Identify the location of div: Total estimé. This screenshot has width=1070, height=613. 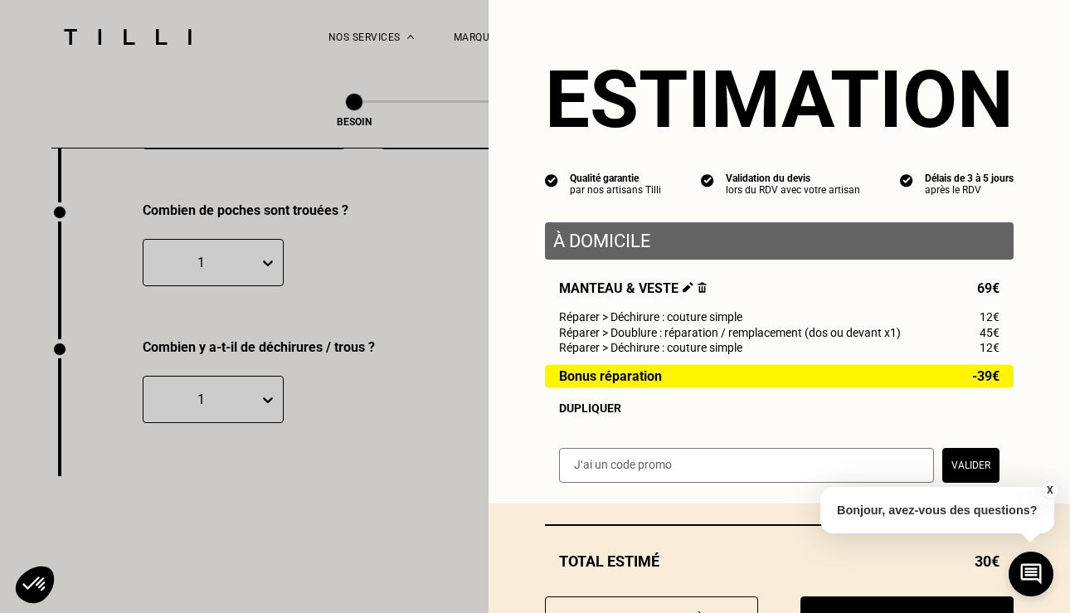
(779, 561).